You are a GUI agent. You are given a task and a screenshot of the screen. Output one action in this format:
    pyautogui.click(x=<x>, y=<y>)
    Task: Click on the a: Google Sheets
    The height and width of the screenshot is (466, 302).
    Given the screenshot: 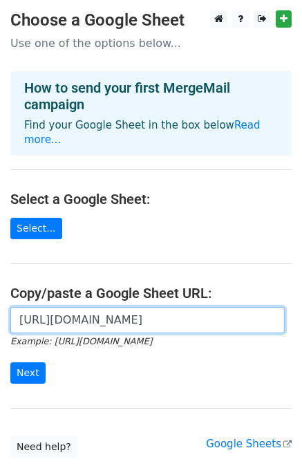 What is the action you would take?
    pyautogui.click(x=249, y=444)
    